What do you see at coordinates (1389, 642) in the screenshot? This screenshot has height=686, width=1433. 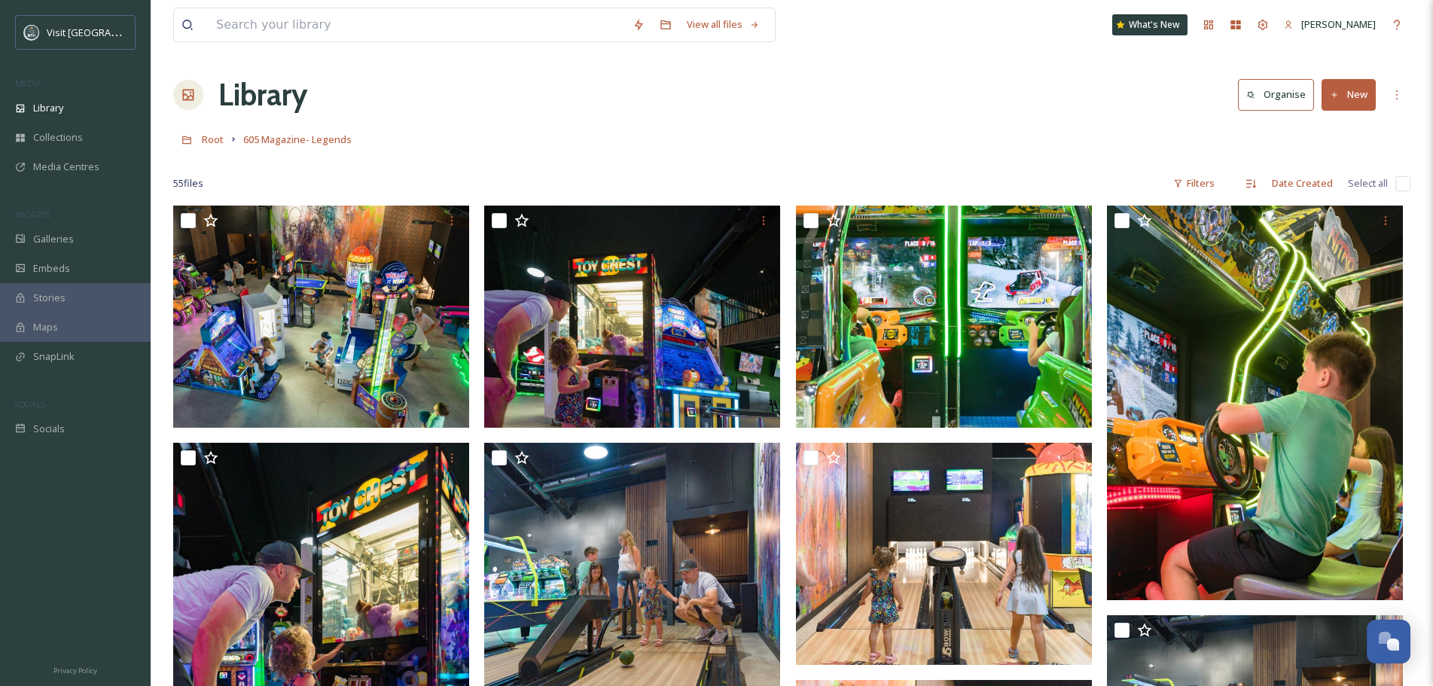 I see `button: Open Chat` at bounding box center [1389, 642].